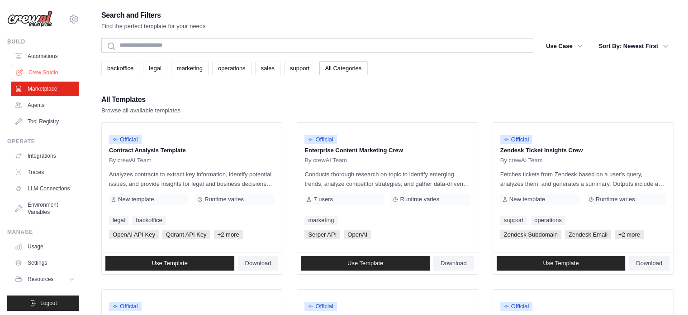 This screenshot has height=315, width=688. I want to click on a: Settings, so click(45, 263).